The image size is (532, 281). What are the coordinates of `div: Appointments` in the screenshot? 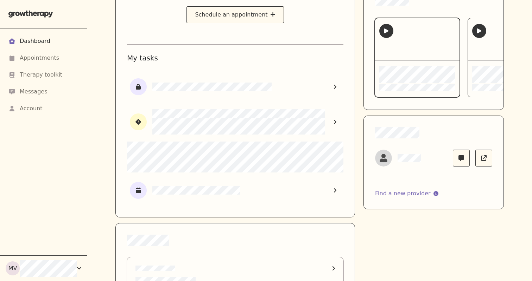 It's located at (39, 58).